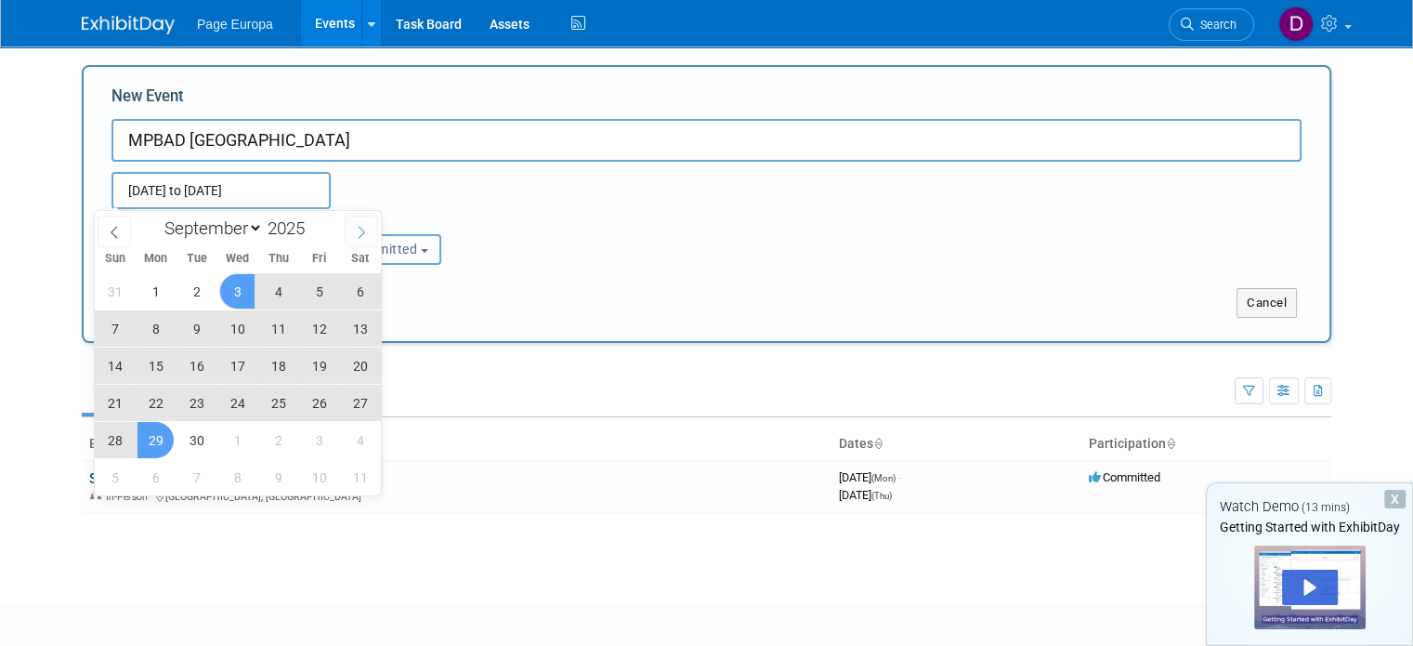  I want to click on img: In-Person Event, so click(96, 495).